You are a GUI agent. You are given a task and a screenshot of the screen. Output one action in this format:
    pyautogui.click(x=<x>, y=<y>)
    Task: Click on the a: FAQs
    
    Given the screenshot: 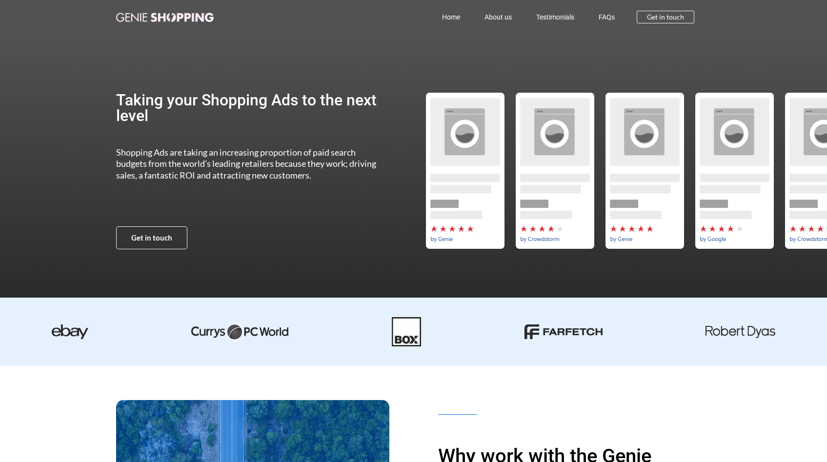 What is the action you would take?
    pyautogui.click(x=606, y=17)
    